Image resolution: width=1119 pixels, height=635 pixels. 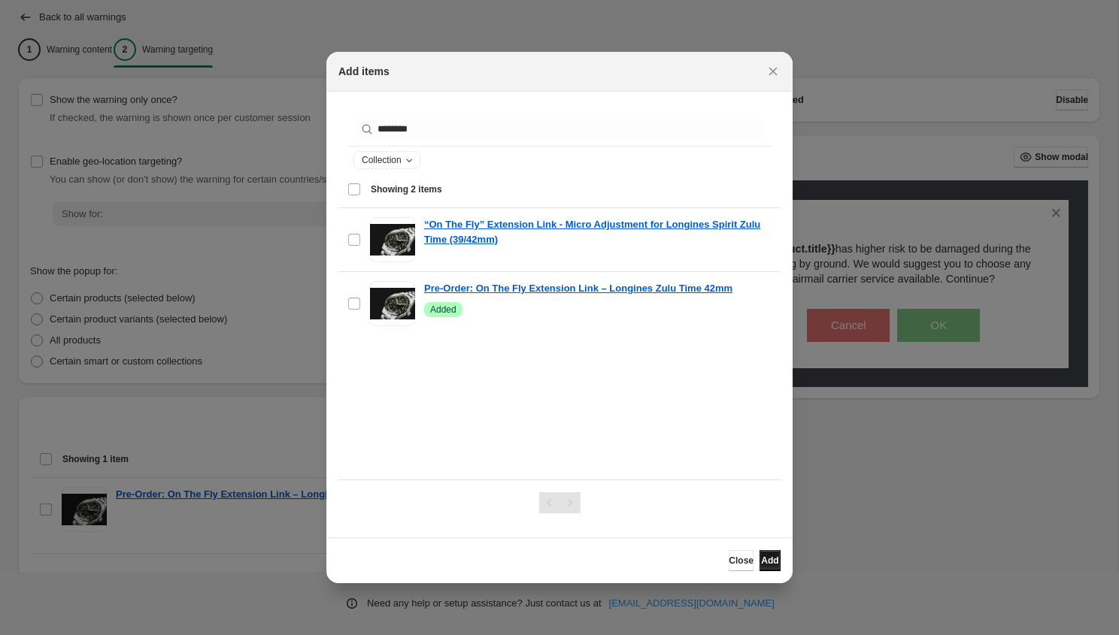 What do you see at coordinates (443, 310) in the screenshot?
I see `span: Added` at bounding box center [443, 310].